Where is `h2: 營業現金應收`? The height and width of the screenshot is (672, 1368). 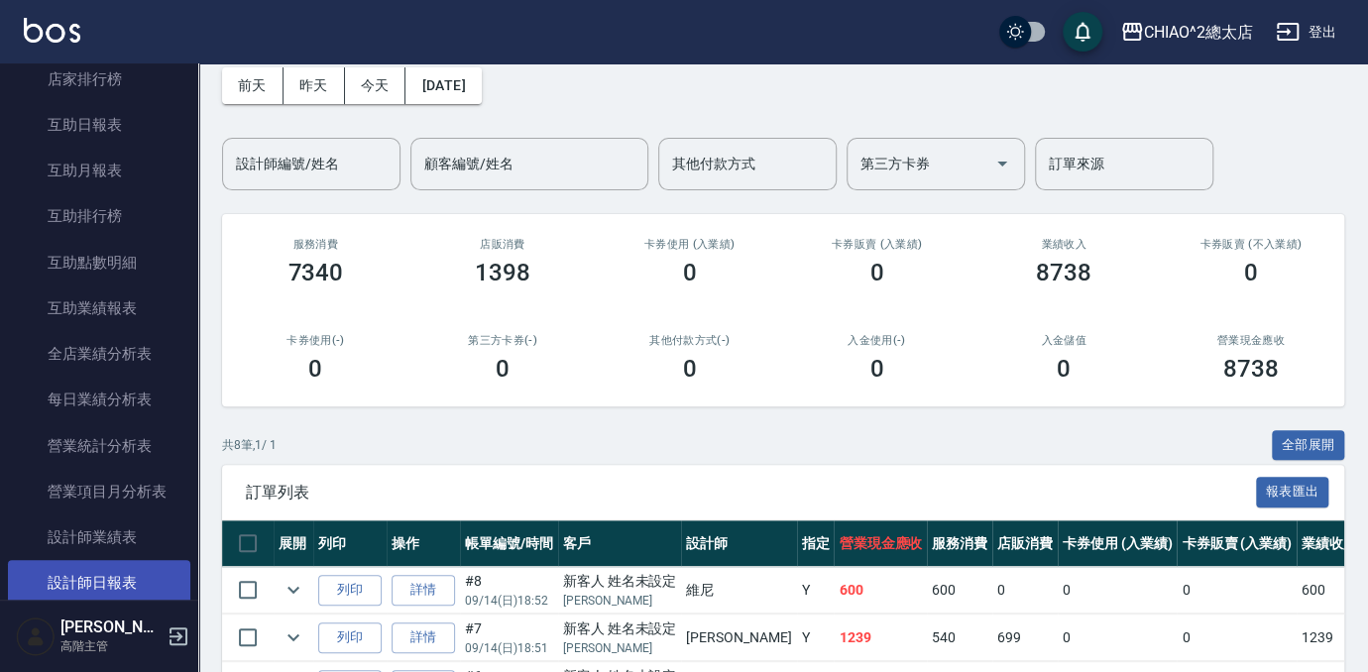
h2: 營業現金應收 is located at coordinates (1250, 340).